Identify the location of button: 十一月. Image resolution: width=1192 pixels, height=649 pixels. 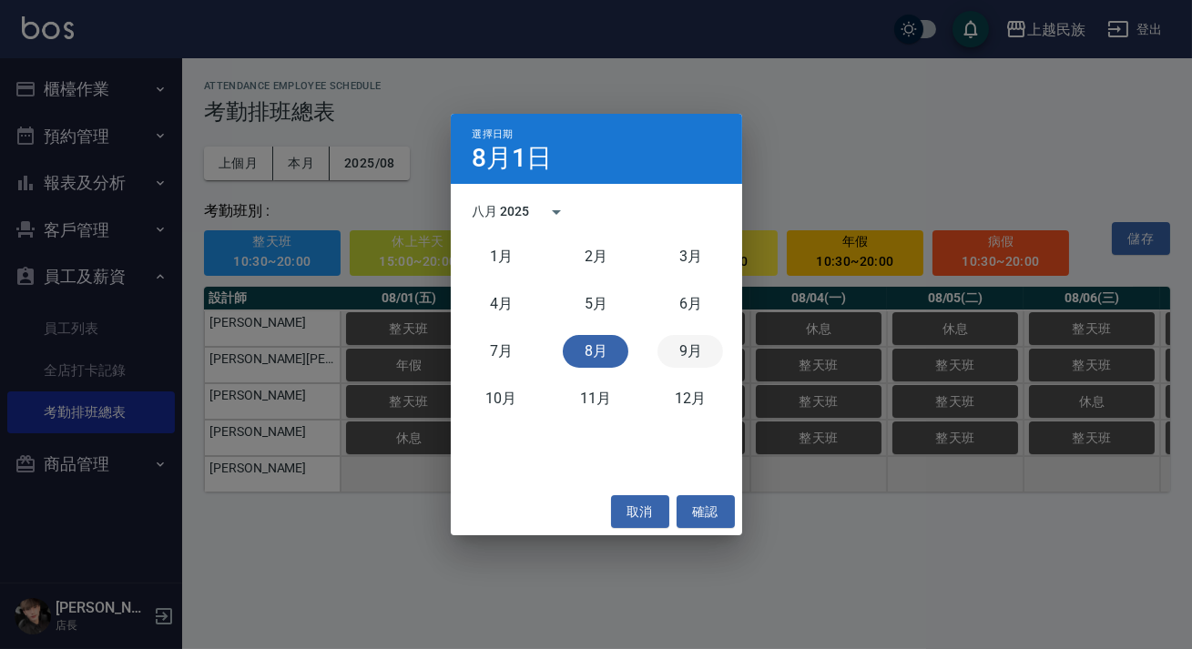
(596, 399).